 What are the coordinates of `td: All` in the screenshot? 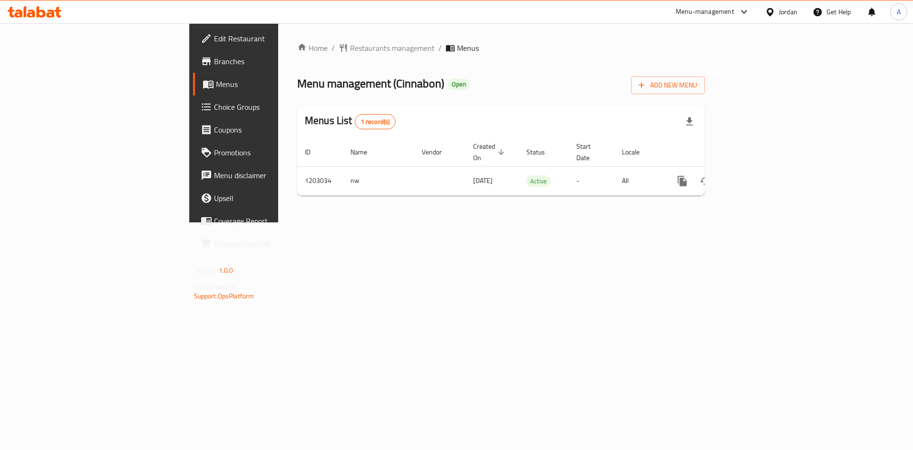 It's located at (639, 181).